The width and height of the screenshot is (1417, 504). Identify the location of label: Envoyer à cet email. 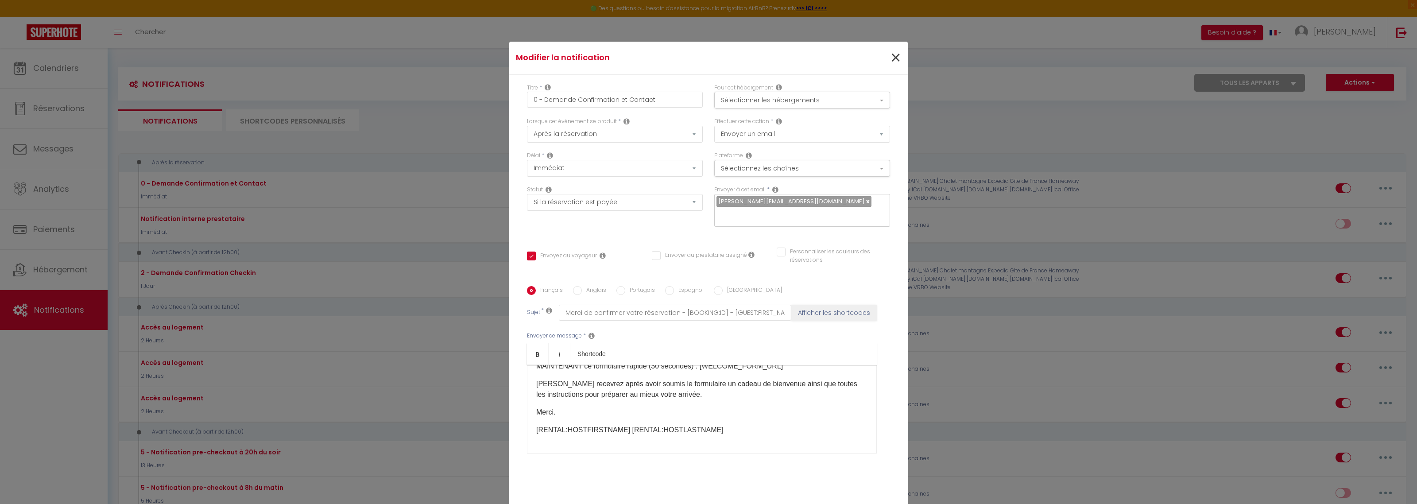
(740, 189).